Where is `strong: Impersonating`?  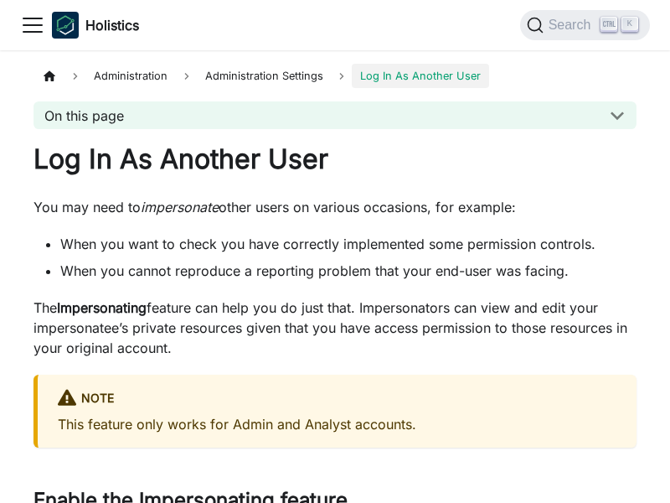 strong: Impersonating is located at coordinates (101, 307).